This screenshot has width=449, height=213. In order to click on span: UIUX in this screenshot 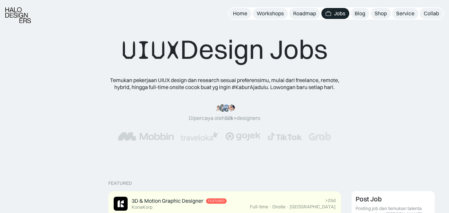, I will do `click(151, 50)`.